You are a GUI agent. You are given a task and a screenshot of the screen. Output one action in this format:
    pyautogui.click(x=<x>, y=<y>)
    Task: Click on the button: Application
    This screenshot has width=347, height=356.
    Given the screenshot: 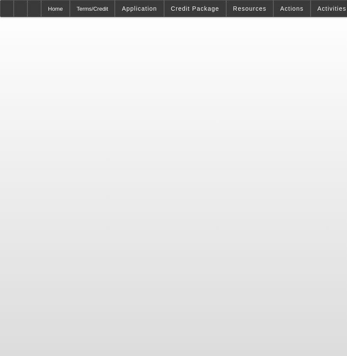 What is the action you would take?
    pyautogui.click(x=139, y=9)
    